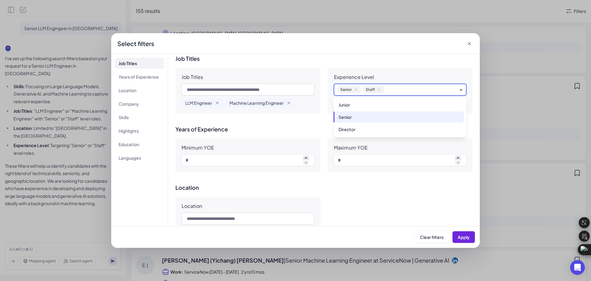 This screenshot has height=281, width=591. I want to click on span: Apply, so click(464, 237).